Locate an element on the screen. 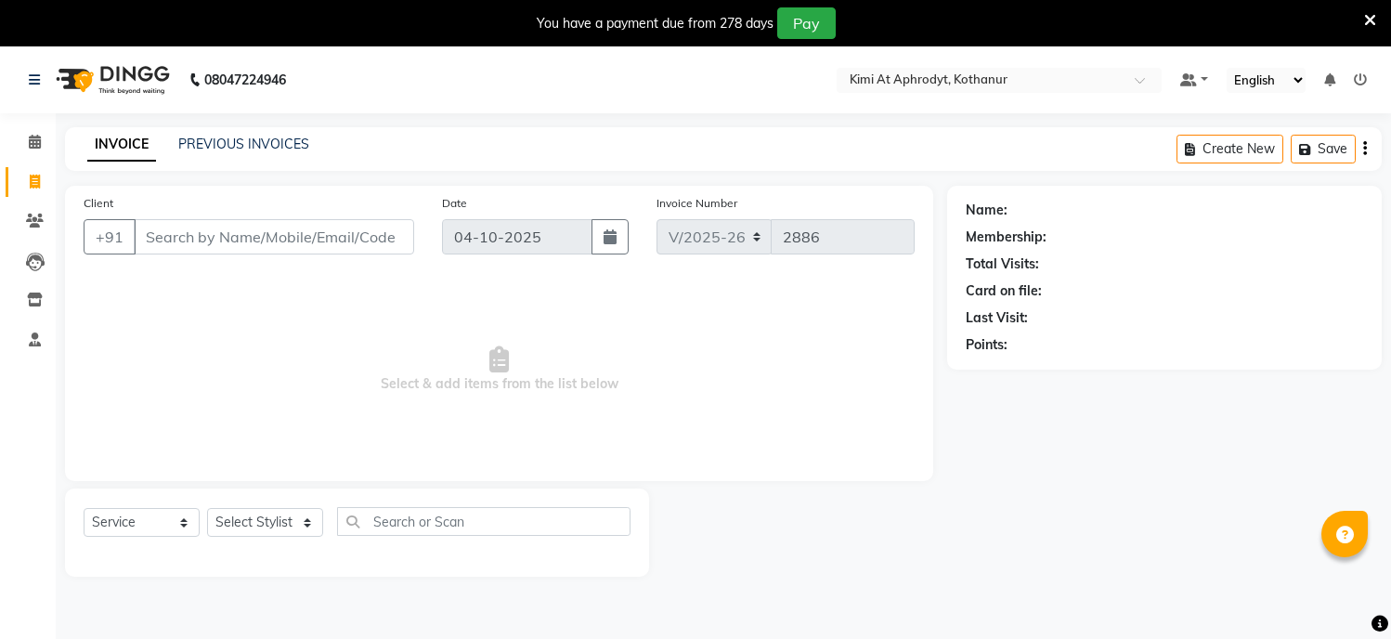 This screenshot has width=1391, height=639. div: You have a payment due from 278 days is located at coordinates (655, 23).